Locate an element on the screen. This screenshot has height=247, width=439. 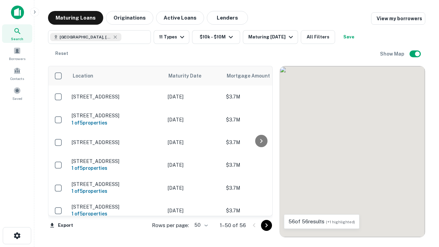
a: Saved is located at coordinates (17, 93).